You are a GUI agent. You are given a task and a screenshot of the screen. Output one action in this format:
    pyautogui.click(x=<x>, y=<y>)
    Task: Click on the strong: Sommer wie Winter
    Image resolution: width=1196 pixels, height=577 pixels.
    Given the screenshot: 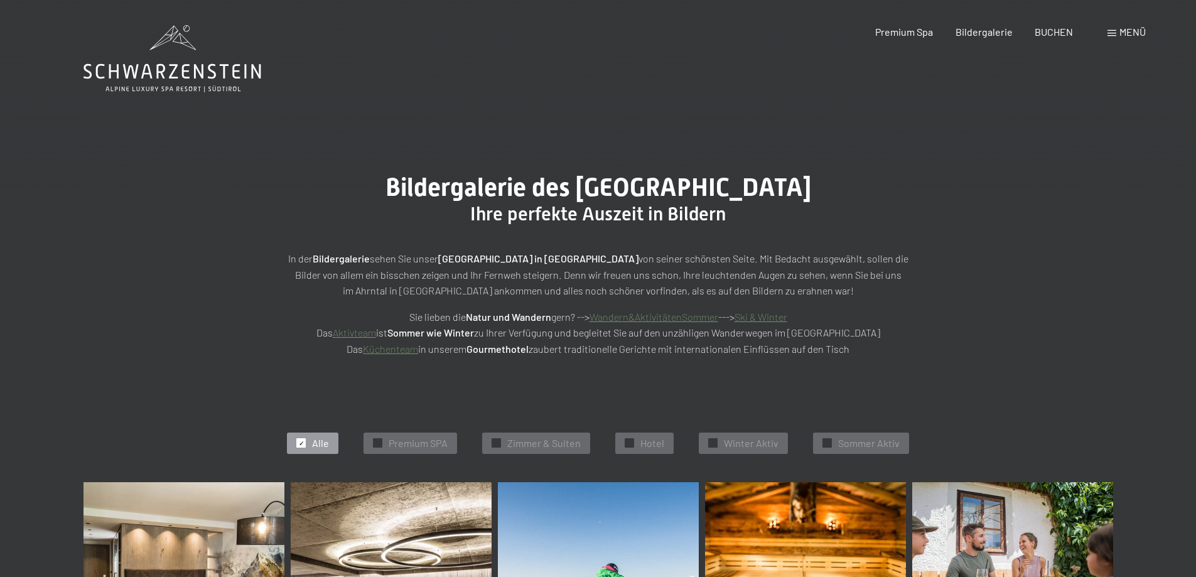 What is the action you would take?
    pyautogui.click(x=431, y=332)
    